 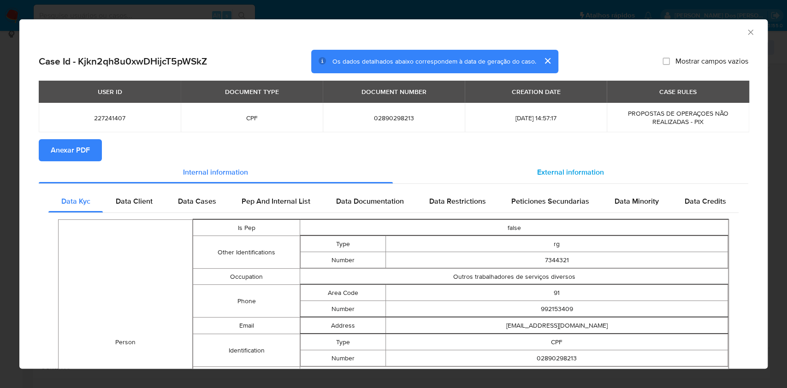 What do you see at coordinates (557, 309) in the screenshot?
I see `td: 992153409` at bounding box center [557, 309].